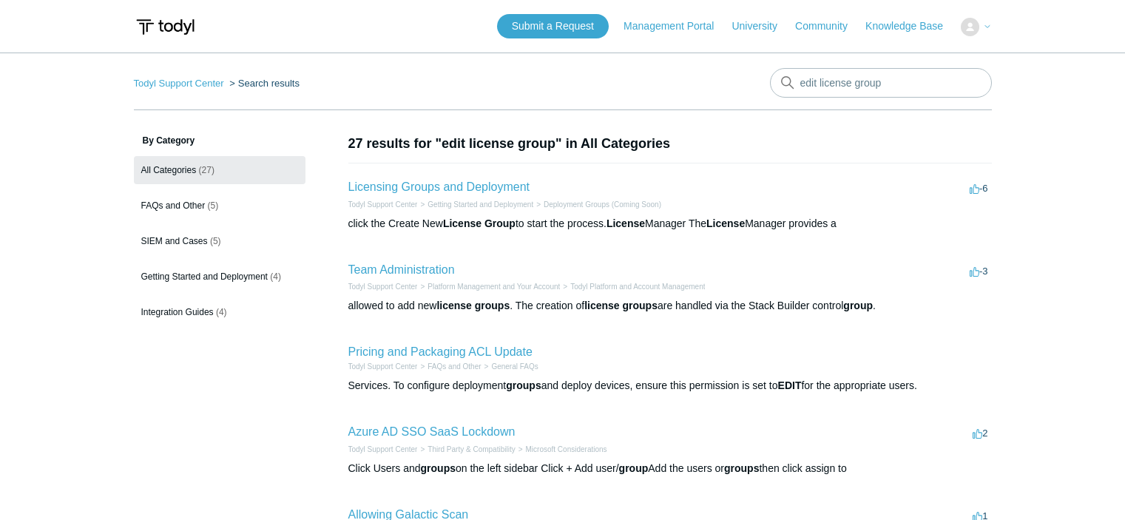 The image size is (1125, 520). What do you see at coordinates (440, 351) in the screenshot?
I see `a: Pricing and Packaging ACL Update` at bounding box center [440, 351].